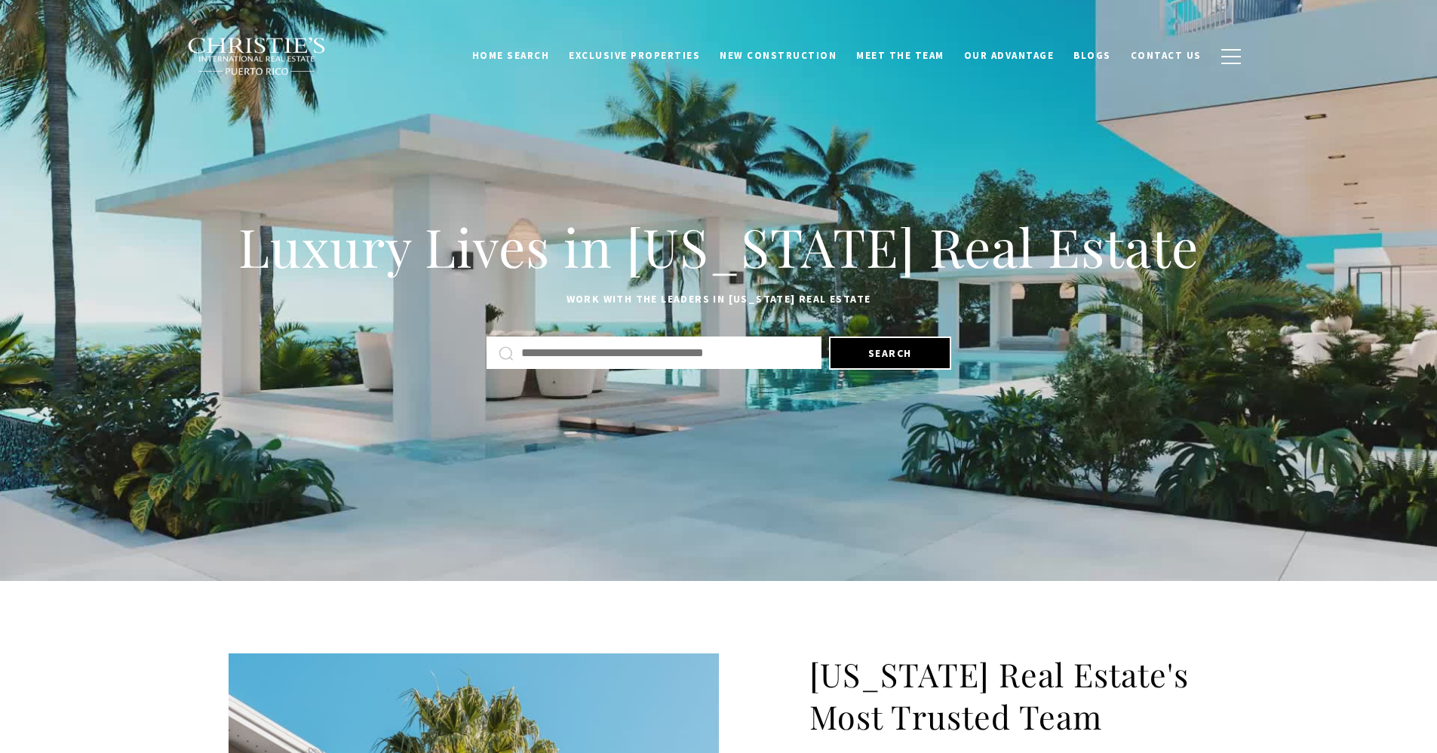 Image resolution: width=1437 pixels, height=753 pixels. I want to click on span: Our Advantage, so click(1009, 55).